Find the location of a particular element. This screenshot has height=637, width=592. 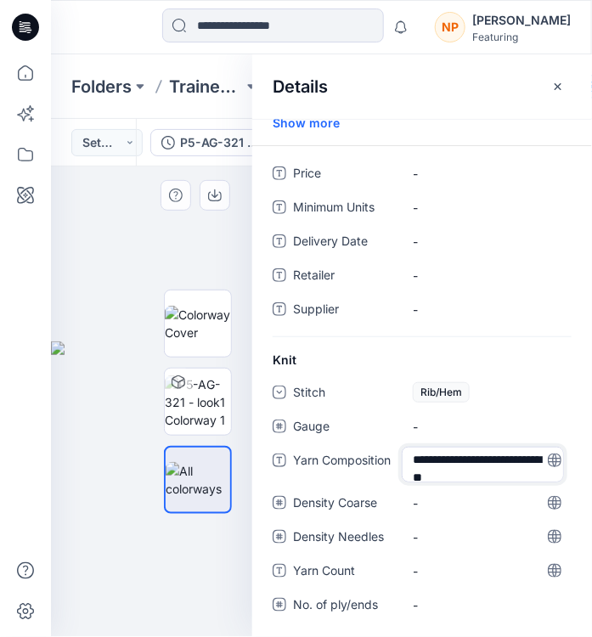

span: Yarn Count is located at coordinates (344, 572).